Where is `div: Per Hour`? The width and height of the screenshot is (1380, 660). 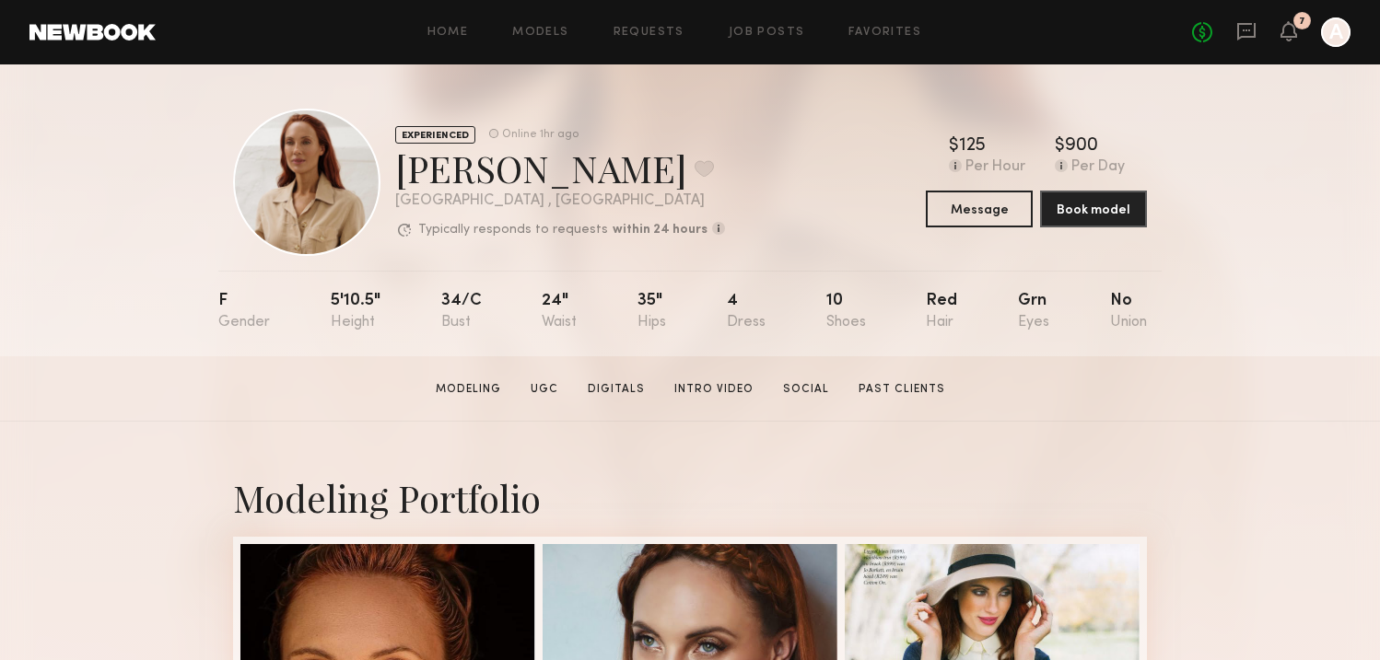
div: Per Hour is located at coordinates (995, 168).